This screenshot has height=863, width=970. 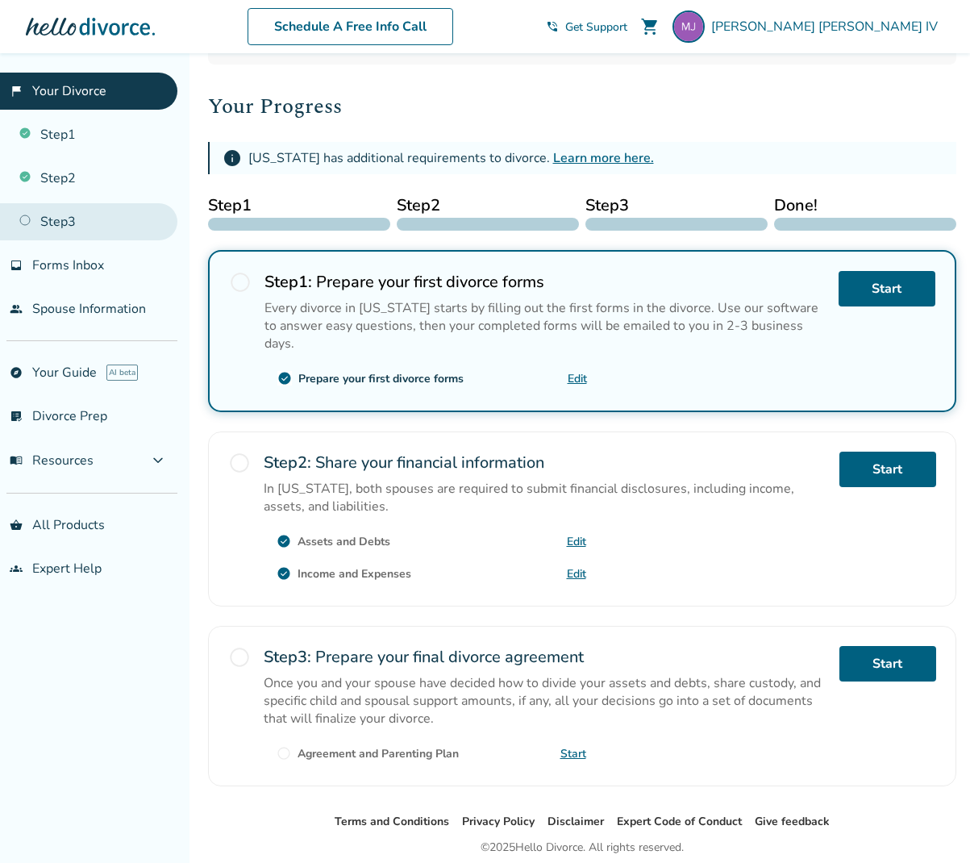 What do you see at coordinates (676, 206) in the screenshot?
I see `span: Step 3` at bounding box center [676, 206].